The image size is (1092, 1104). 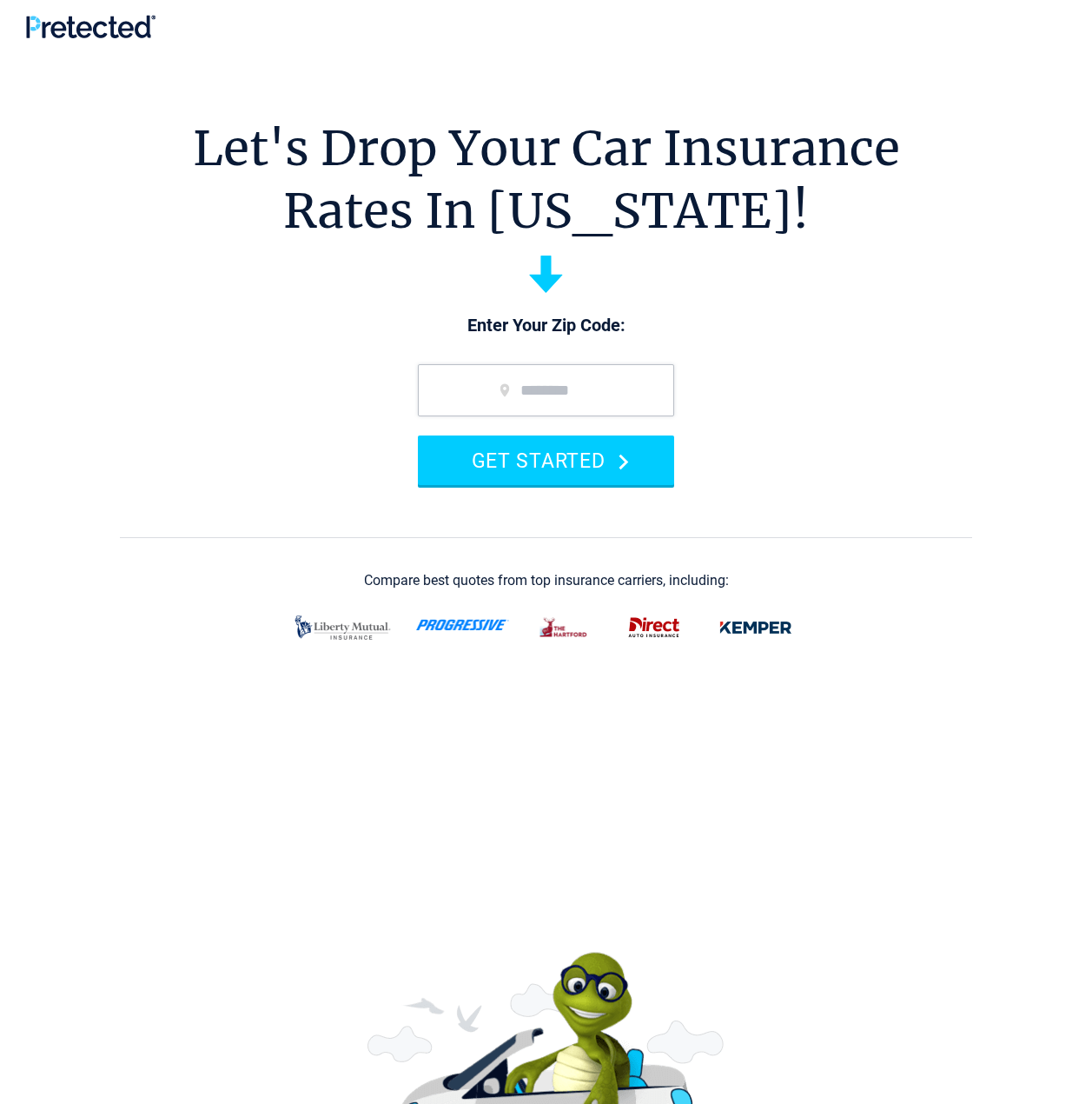 I want to click on img: progressive, so click(x=462, y=625).